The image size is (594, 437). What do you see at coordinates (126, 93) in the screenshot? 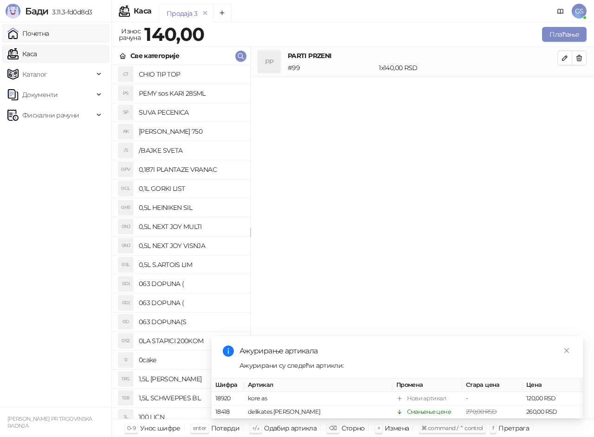
I see `div: PS` at bounding box center [126, 93].